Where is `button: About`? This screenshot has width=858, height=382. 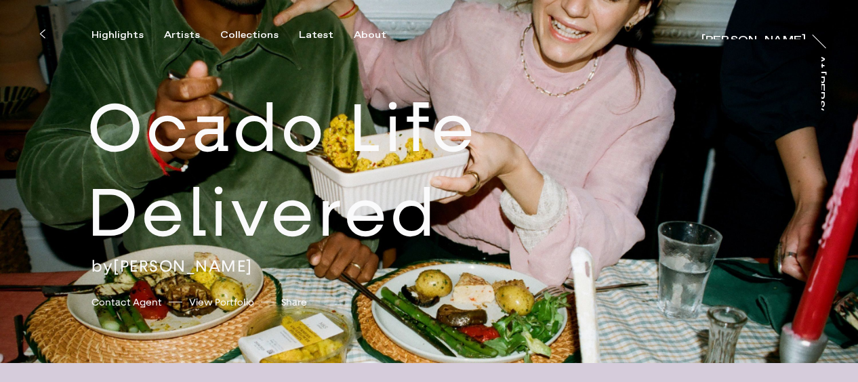
button: About is located at coordinates (380, 35).